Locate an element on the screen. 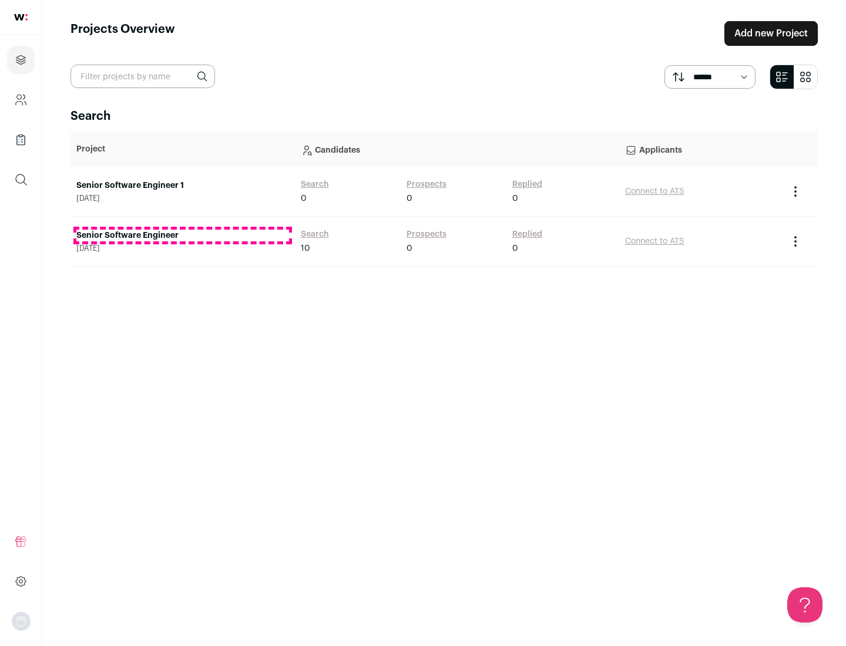  h2: Search is located at coordinates (444, 116).